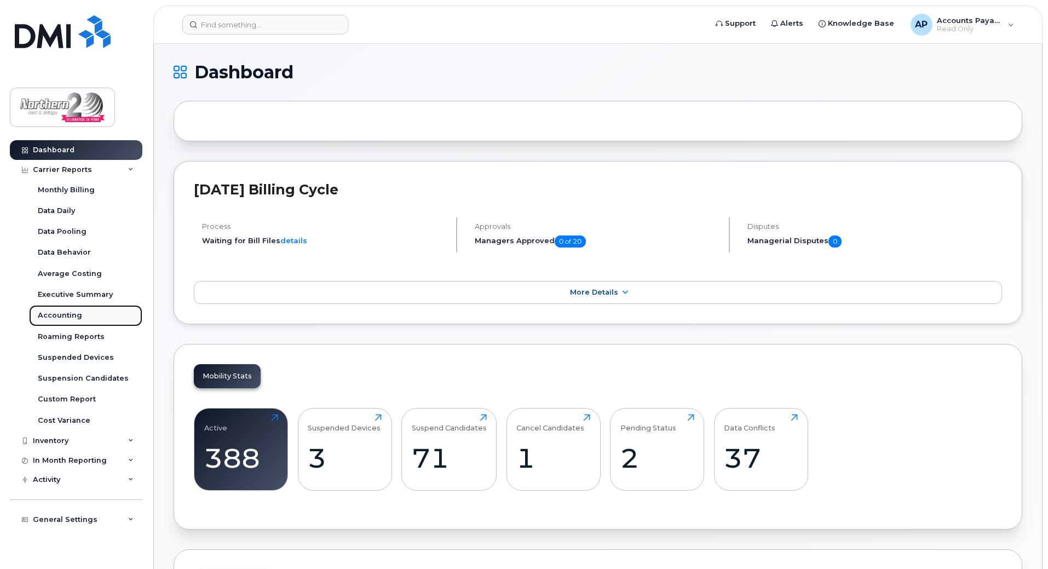  Describe the element at coordinates (749, 423) in the screenshot. I see `div: Data Conflicts` at that location.